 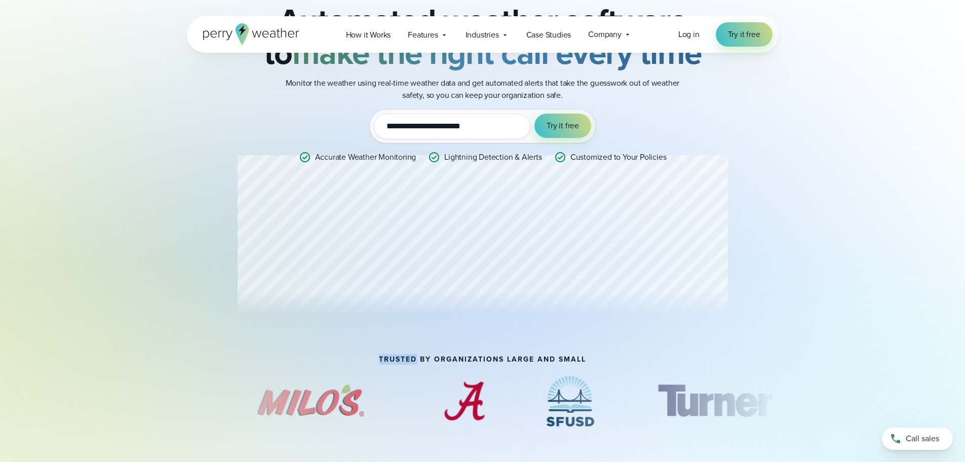 What do you see at coordinates (619, 157) in the screenshot?
I see `p: Customized to Your Policies` at bounding box center [619, 157].